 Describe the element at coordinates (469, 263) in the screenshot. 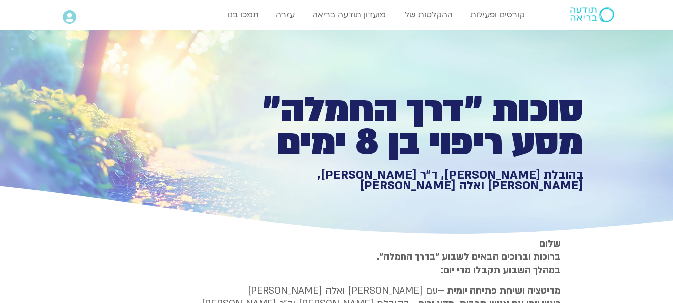

I see `strong: ברוכות וברוכים הבאים לשבוע ״בדרך החמלה״. במהלך השבוע תקבלו מדי יום:` at that location.